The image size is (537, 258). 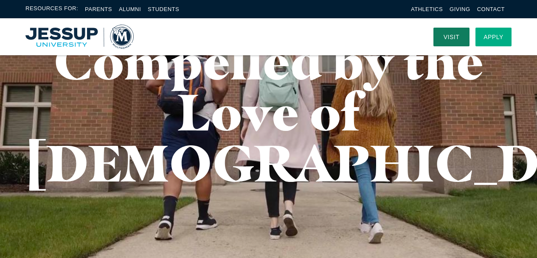 I want to click on a: Giving, so click(x=460, y=9).